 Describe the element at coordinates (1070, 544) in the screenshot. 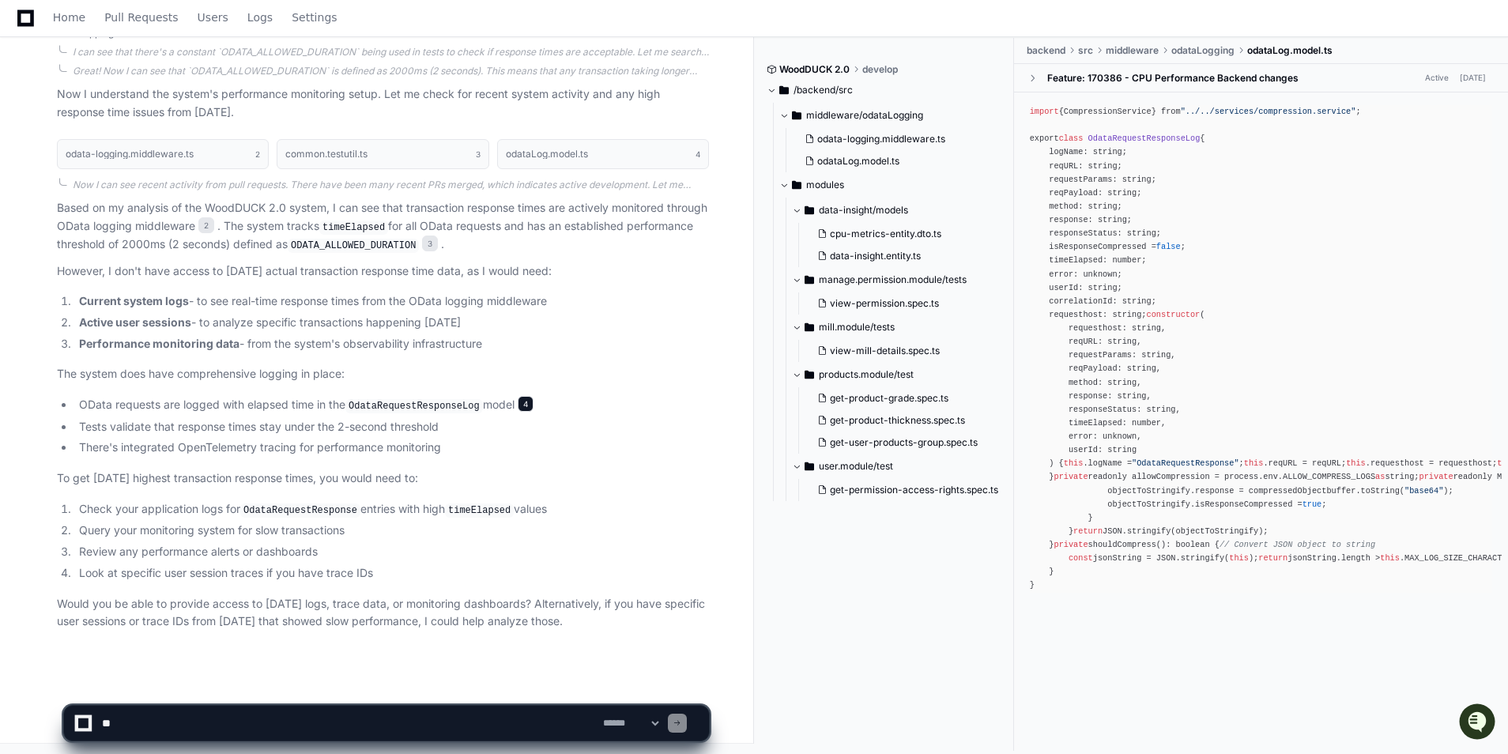

I see `span: private` at that location.